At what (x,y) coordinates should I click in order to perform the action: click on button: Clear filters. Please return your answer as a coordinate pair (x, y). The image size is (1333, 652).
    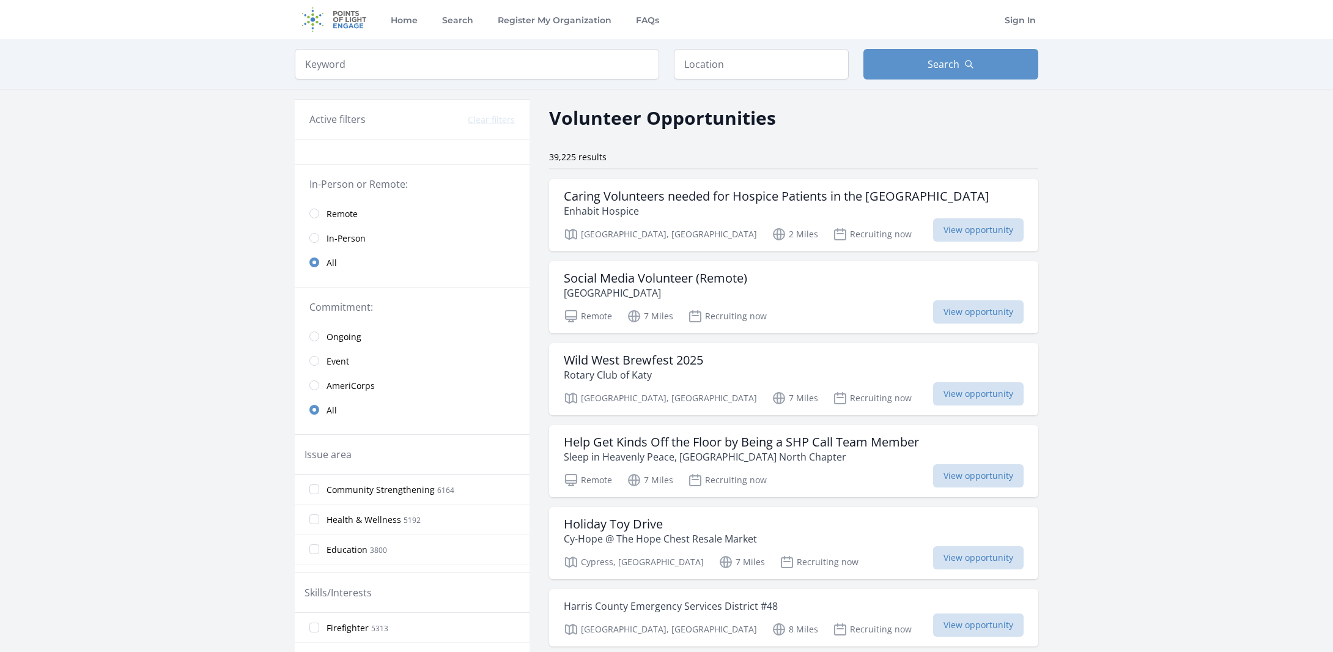
    Looking at the image, I should click on (491, 120).